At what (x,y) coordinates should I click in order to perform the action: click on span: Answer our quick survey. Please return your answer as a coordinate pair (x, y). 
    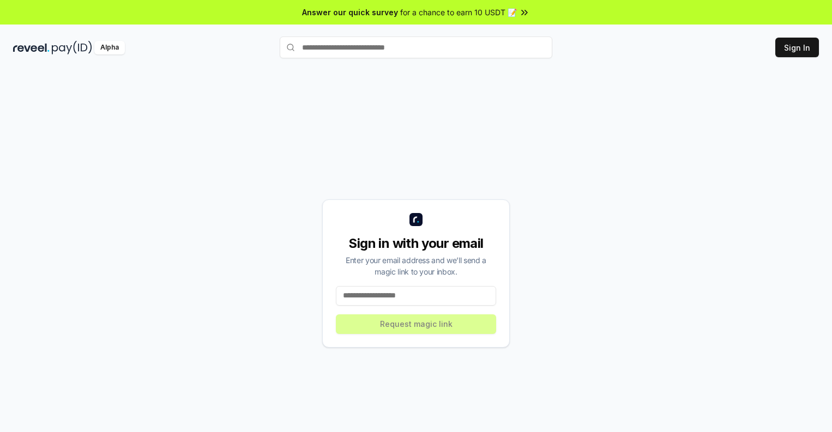
    Looking at the image, I should click on (350, 12).